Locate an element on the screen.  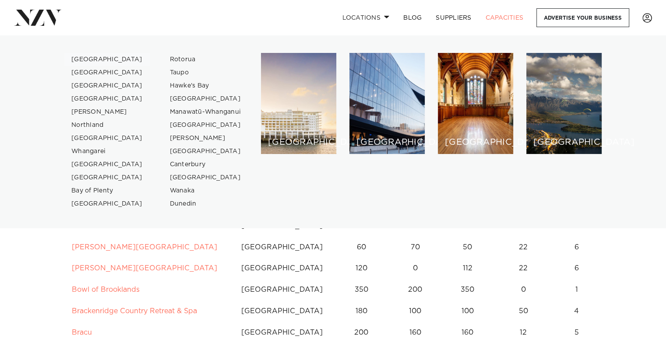
a: Brackenridge Country Retreat & Spa is located at coordinates (134, 311).